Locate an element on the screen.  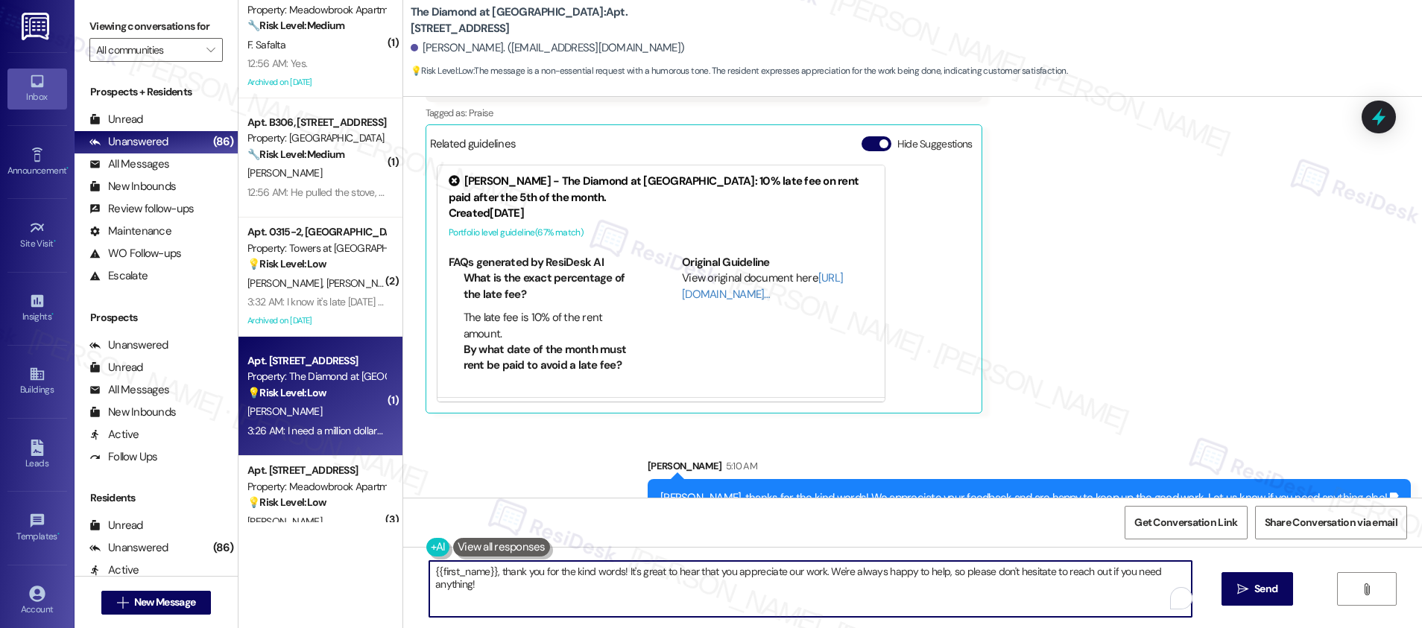
textarea: To enrich screen reader interactions, please activate Accessibility in Grammarly extension settings is located at coordinates (810, 589).